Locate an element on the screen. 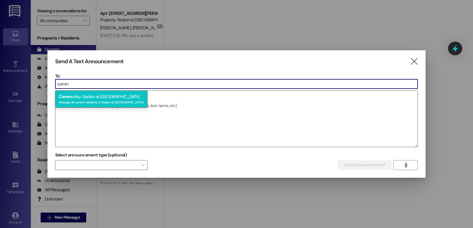 The width and height of the screenshot is (473, 228). p: To: is located at coordinates (237, 76).